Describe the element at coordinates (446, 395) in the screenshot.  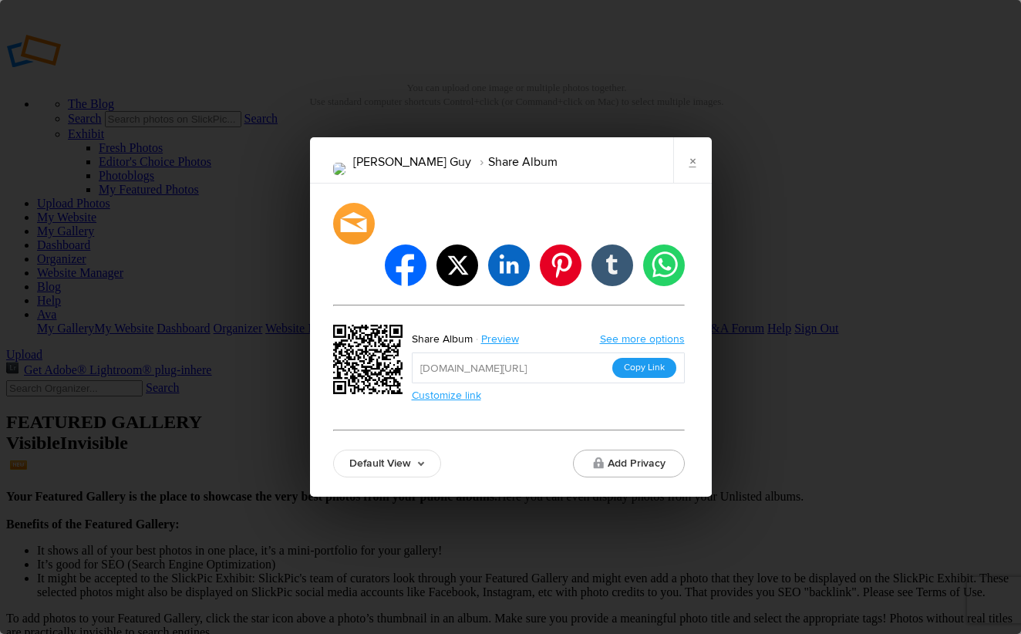
I see `a: Customize link` at that location.